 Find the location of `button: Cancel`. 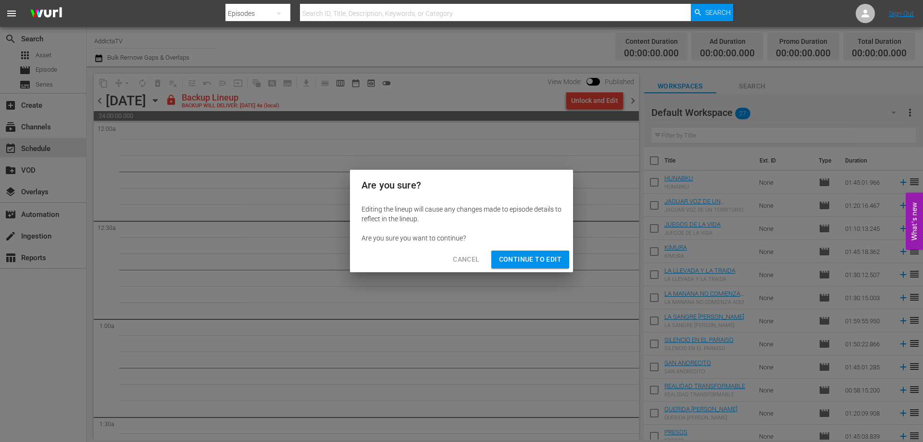

button: Cancel is located at coordinates (466, 259).